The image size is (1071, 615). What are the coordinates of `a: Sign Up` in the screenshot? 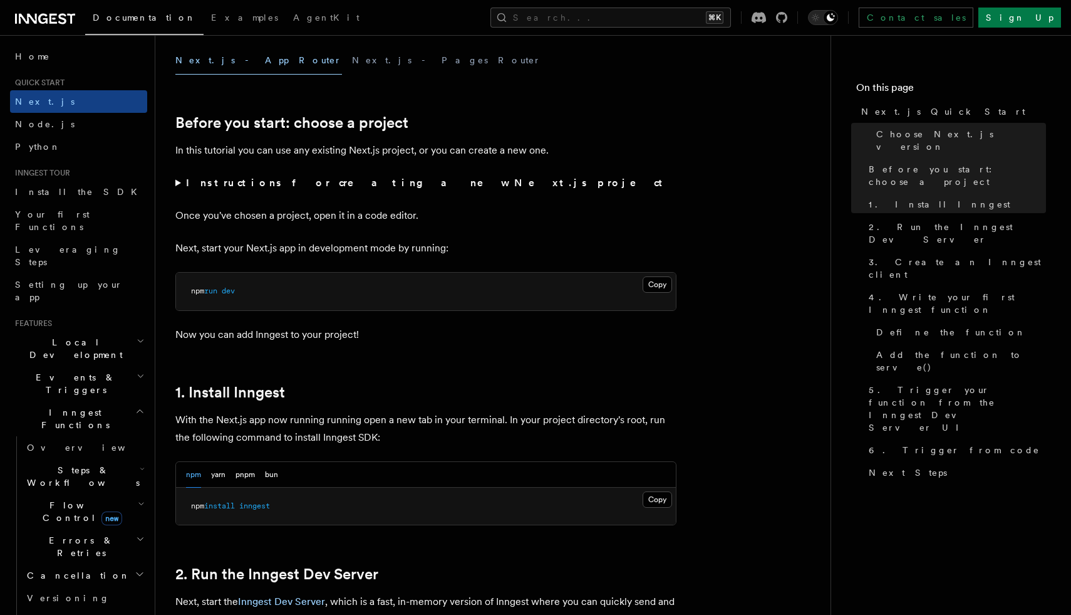 It's located at (1020, 18).